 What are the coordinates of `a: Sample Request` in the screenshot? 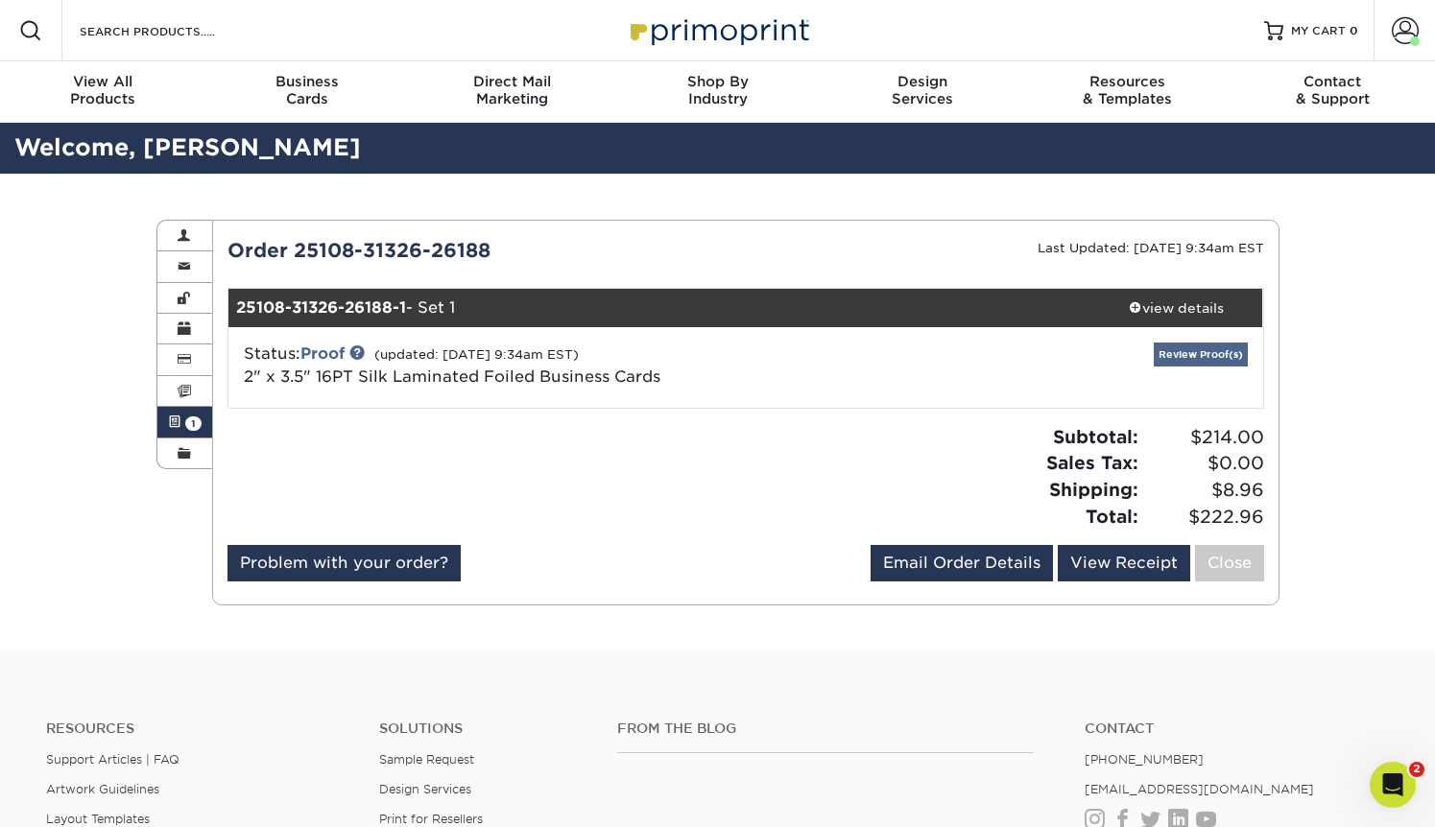 It's located at (426, 759).